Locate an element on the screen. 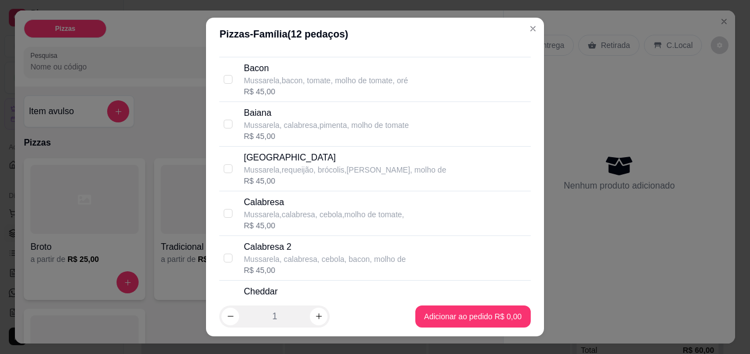 The height and width of the screenshot is (354, 750). p: Mussarela,bacon, tomate, molho de tomate, oré is located at coordinates (325, 81).